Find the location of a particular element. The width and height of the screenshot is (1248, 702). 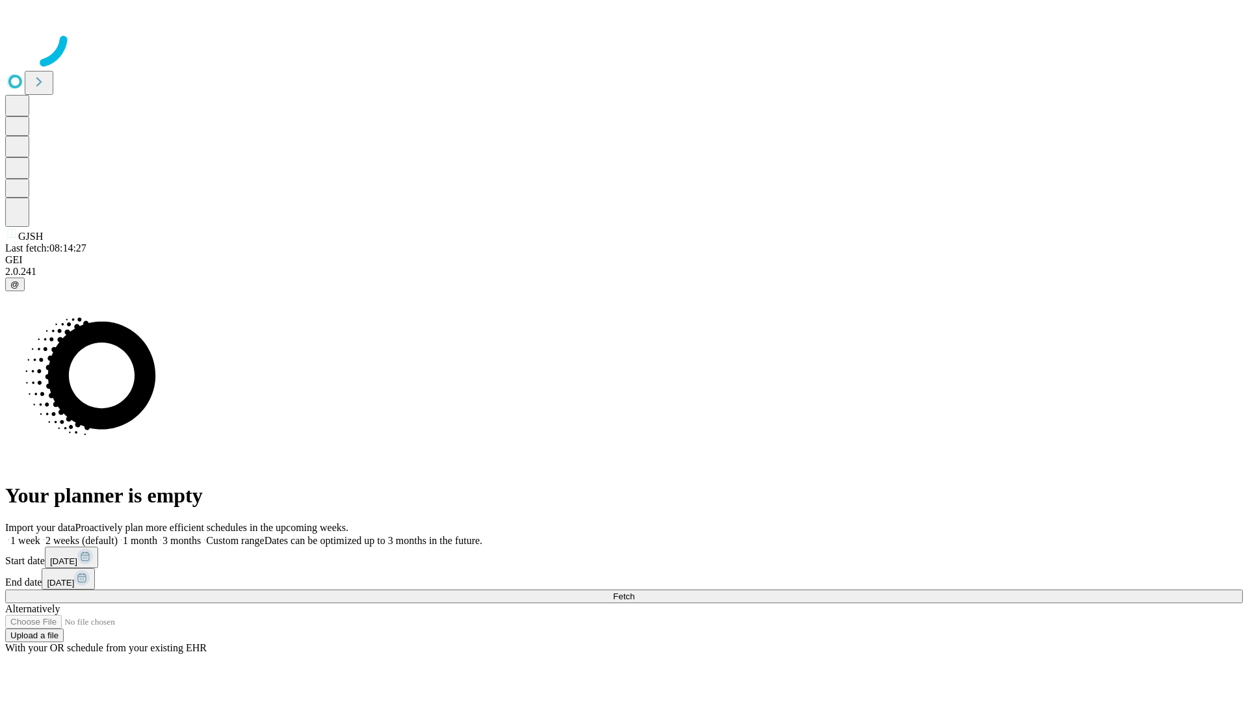

span: Dates can be optimized up to 3 months in the future. is located at coordinates (373, 540).